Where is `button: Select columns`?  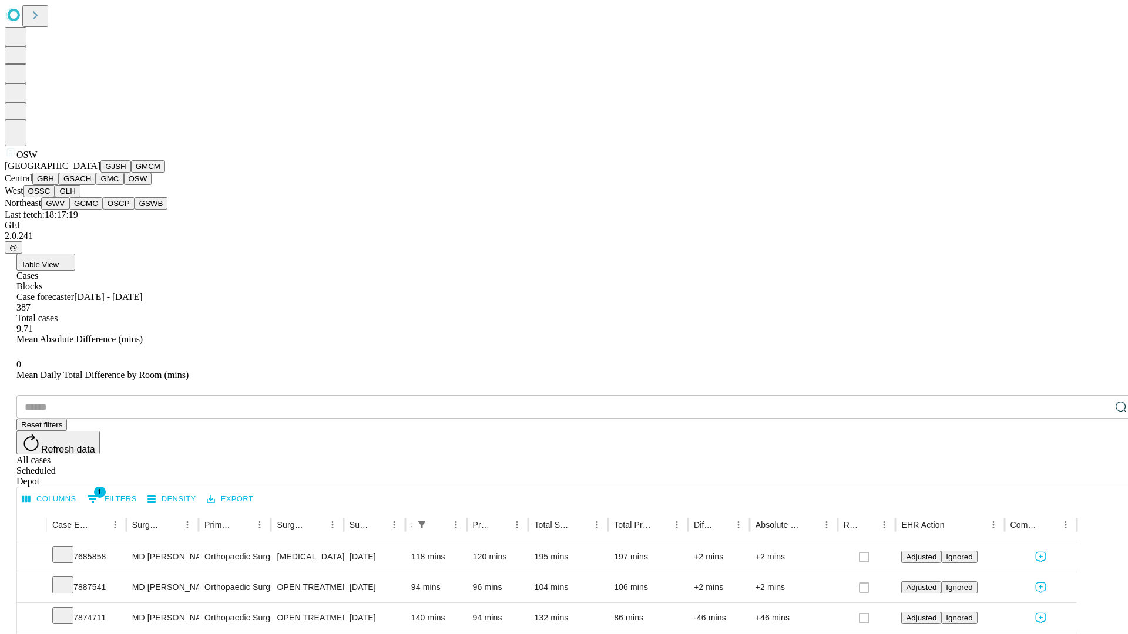 button: Select columns is located at coordinates (49, 499).